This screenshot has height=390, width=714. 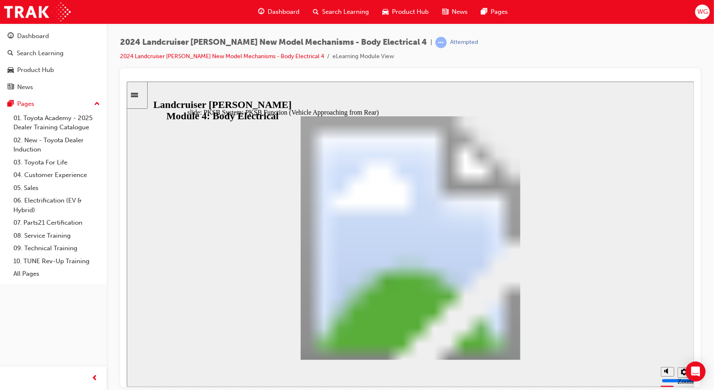 I want to click on span: Dashboard, so click(x=284, y=12).